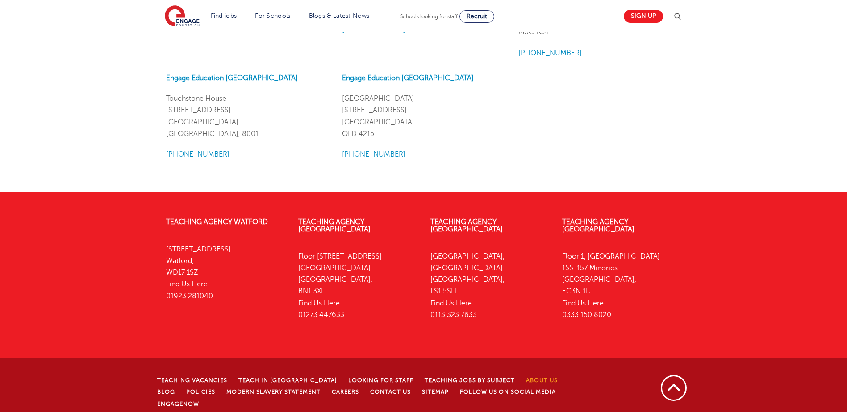 Image resolution: width=847 pixels, height=412 pixels. Describe the element at coordinates (166, 392) in the screenshot. I see `a: Blog` at that location.